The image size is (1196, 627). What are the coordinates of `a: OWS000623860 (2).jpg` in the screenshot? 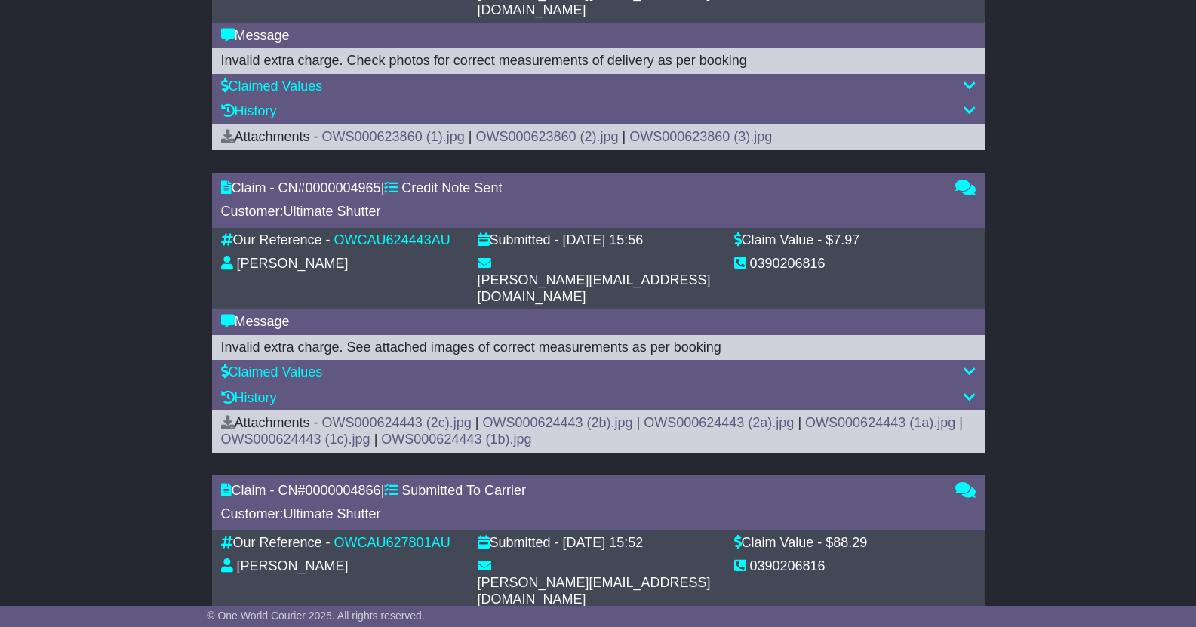 It's located at (546, 137).